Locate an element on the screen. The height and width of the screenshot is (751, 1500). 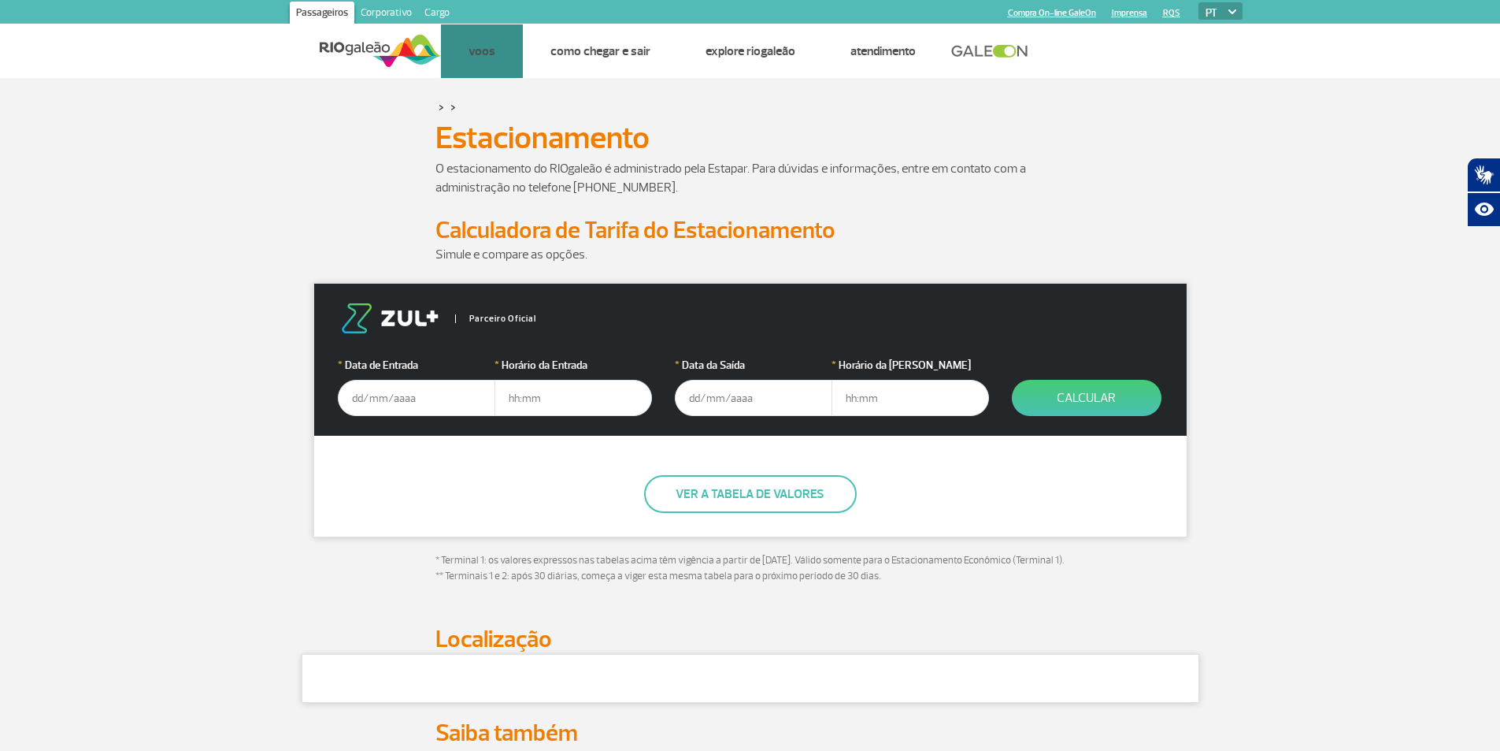
a: Imprensa is located at coordinates (1129, 13).